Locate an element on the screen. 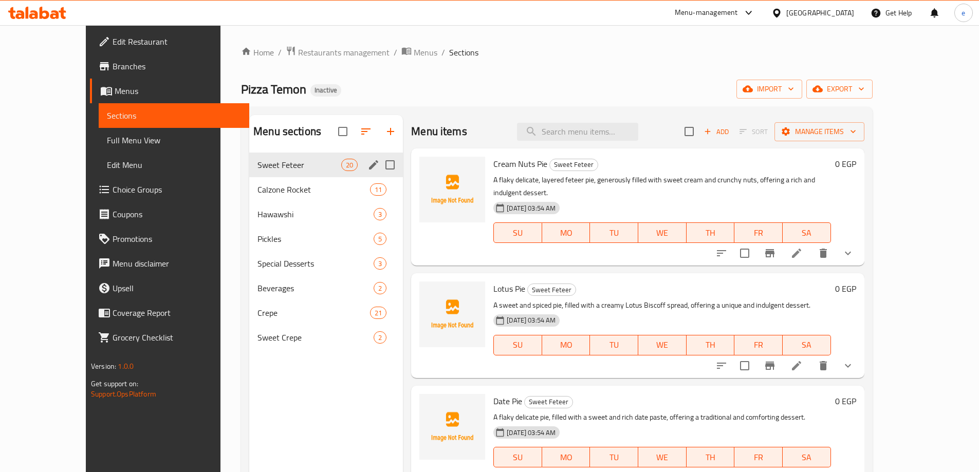 This screenshot has height=472, width=979. a: Full Menu View is located at coordinates (174, 140).